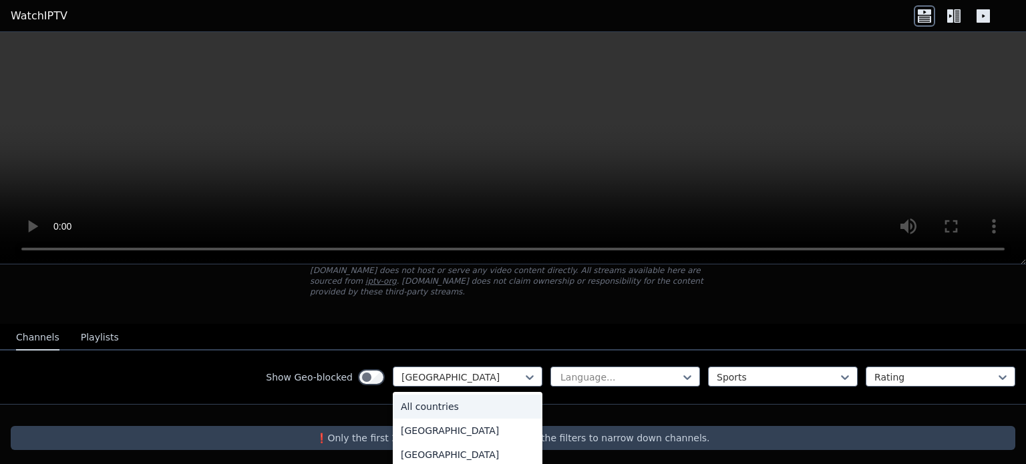 Image resolution: width=1026 pixels, height=464 pixels. Describe the element at coordinates (100, 338) in the screenshot. I see `button: Playlists` at that location.